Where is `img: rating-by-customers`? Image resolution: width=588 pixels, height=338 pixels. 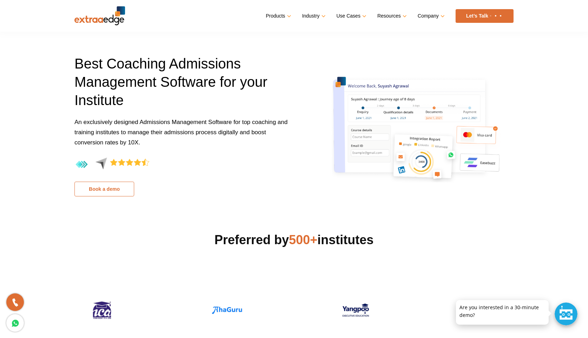
img: rating-by-customers is located at coordinates (112, 164).